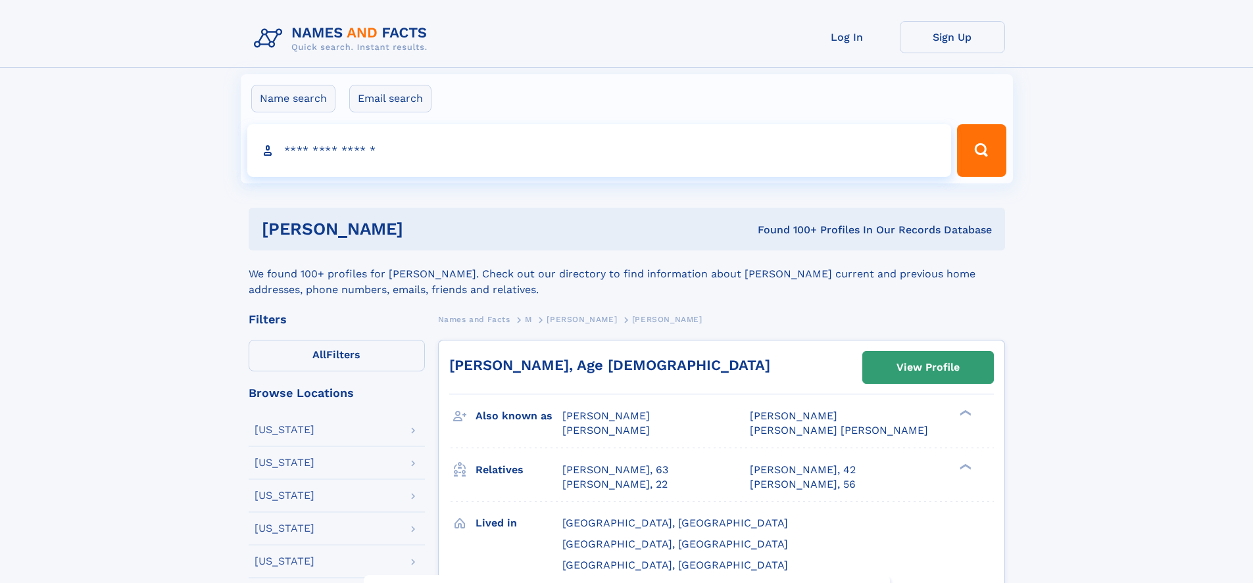 The height and width of the screenshot is (583, 1253). Describe the element at coordinates (343, 39) in the screenshot. I see `img: Logo Names and Facts` at that location.